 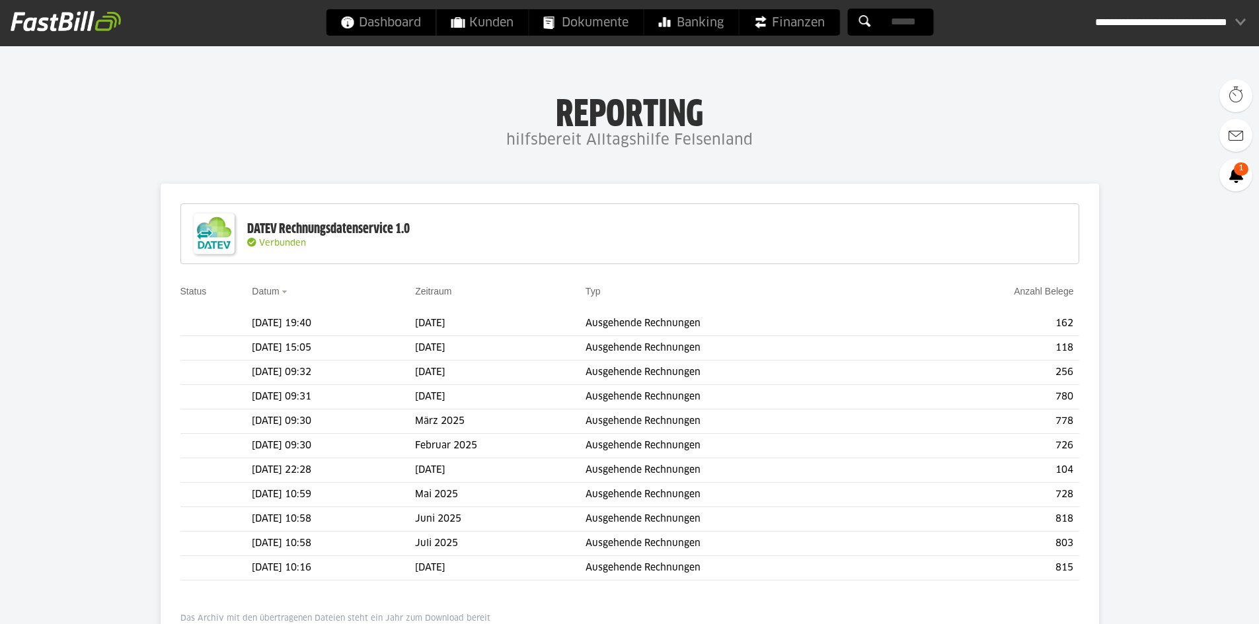 I want to click on span: Banking, so click(x=691, y=22).